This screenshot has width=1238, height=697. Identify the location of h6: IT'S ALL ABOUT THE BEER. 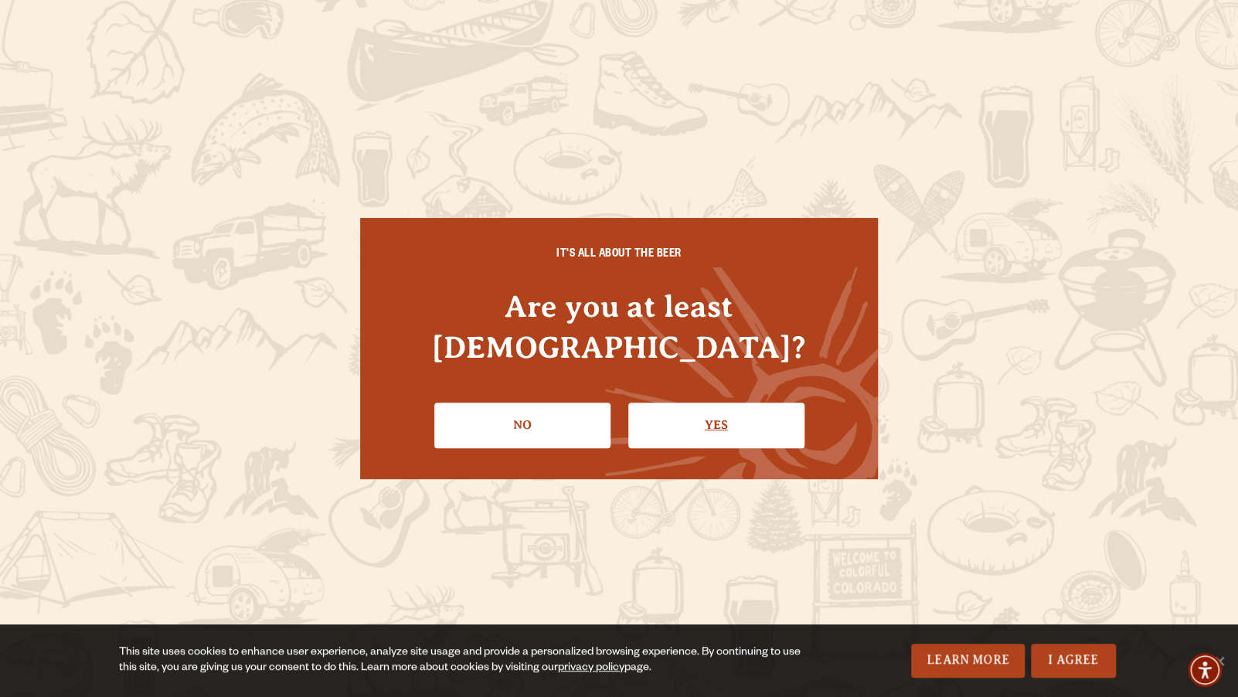
(619, 256).